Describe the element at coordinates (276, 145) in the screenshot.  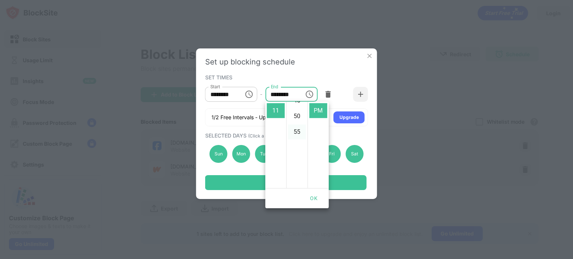
I see `ul: Select hours` at that location.